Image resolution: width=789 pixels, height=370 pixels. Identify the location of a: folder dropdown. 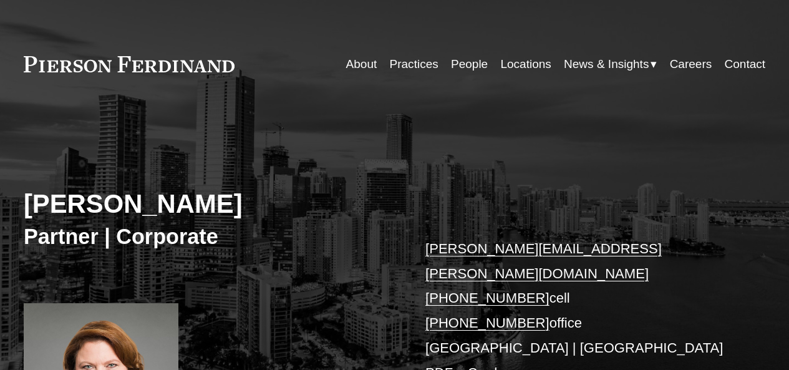
(610, 64).